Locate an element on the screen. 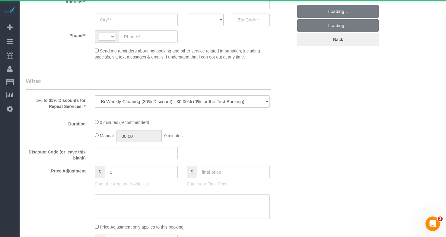 This screenshot has height=237, width=446. label: 5% to 35% Discounts for Repeat Services! * is located at coordinates (55, 102).